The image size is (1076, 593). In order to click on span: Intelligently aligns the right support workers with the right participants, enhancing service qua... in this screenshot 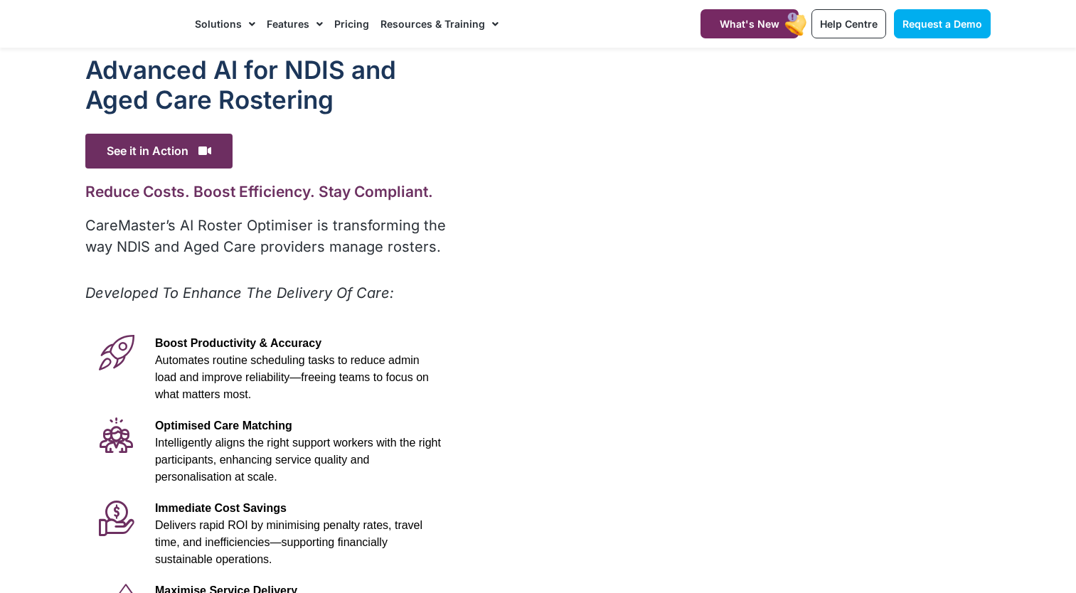, I will do `click(298, 459)`.